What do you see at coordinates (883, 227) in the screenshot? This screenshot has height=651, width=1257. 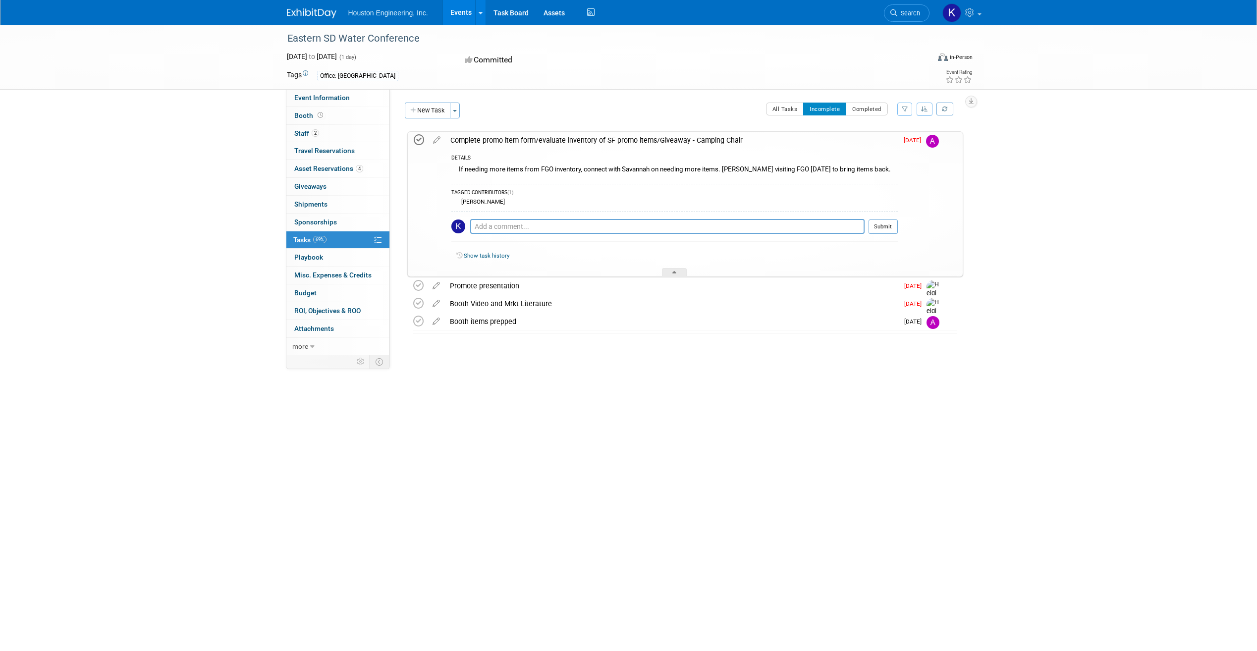 I see `button: Submit` at bounding box center [883, 227].